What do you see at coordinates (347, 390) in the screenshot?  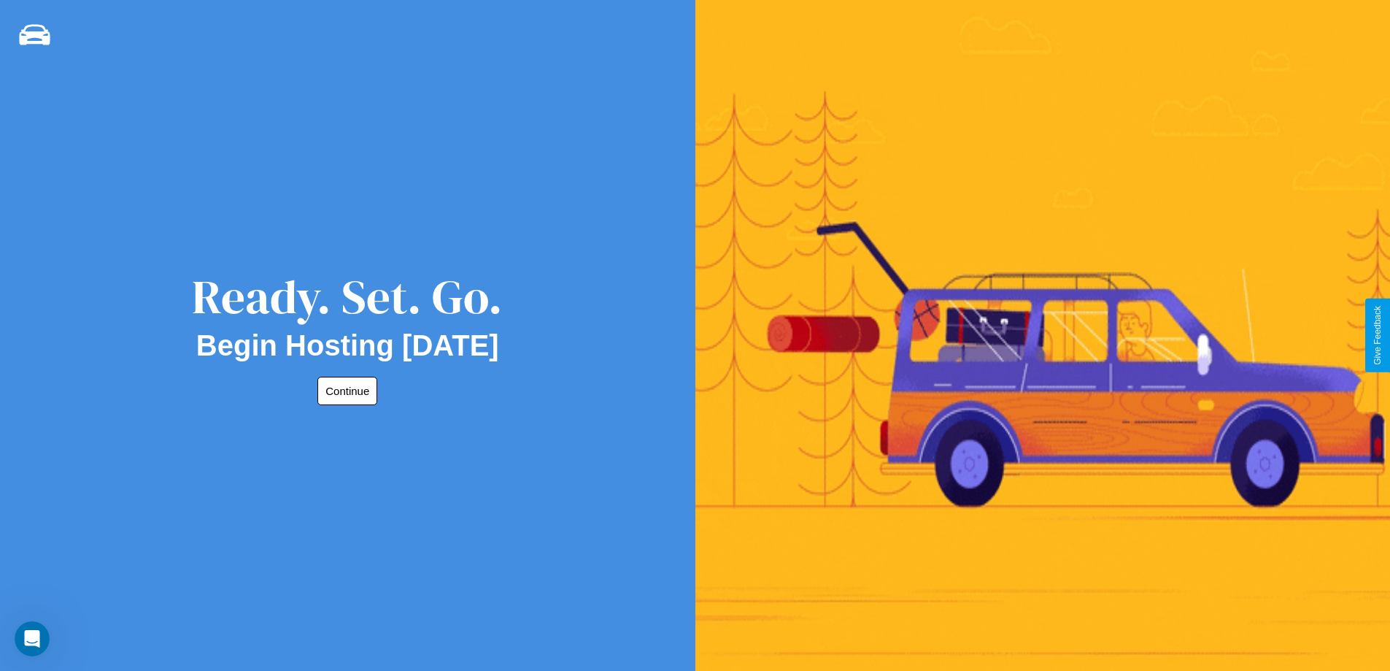 I see `button: Continue` at bounding box center [347, 390].